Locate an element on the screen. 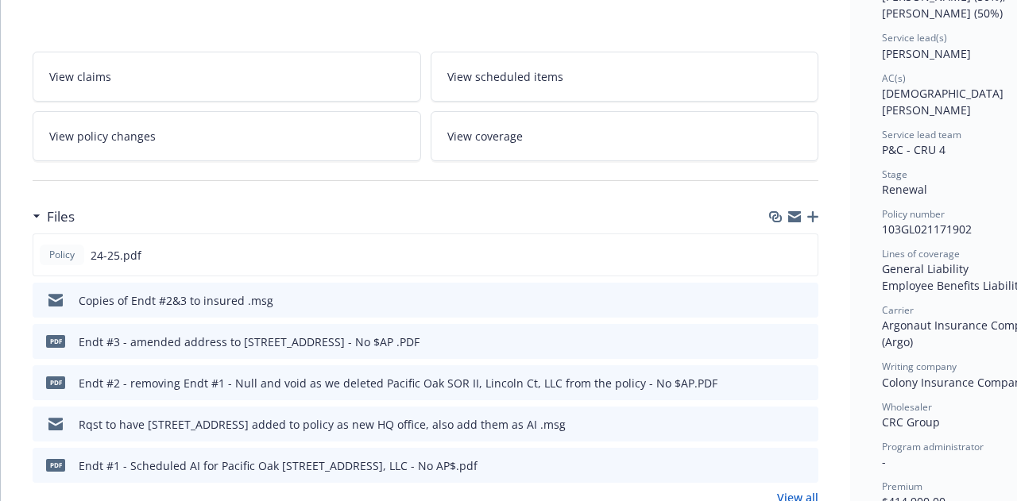  span: Renewal is located at coordinates (904, 189).